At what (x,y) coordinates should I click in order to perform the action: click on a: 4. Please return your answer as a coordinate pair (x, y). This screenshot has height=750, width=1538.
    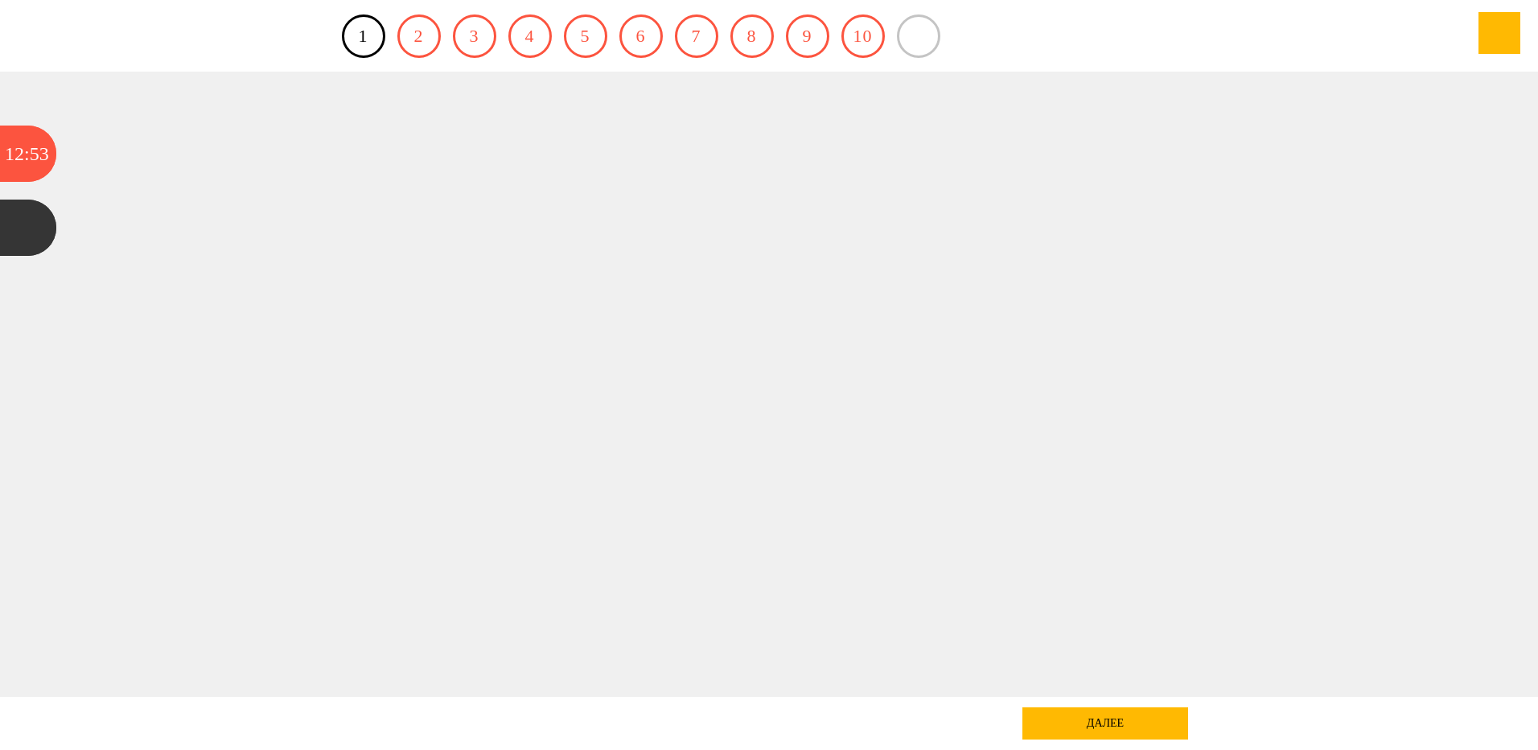
    Looking at the image, I should click on (530, 36).